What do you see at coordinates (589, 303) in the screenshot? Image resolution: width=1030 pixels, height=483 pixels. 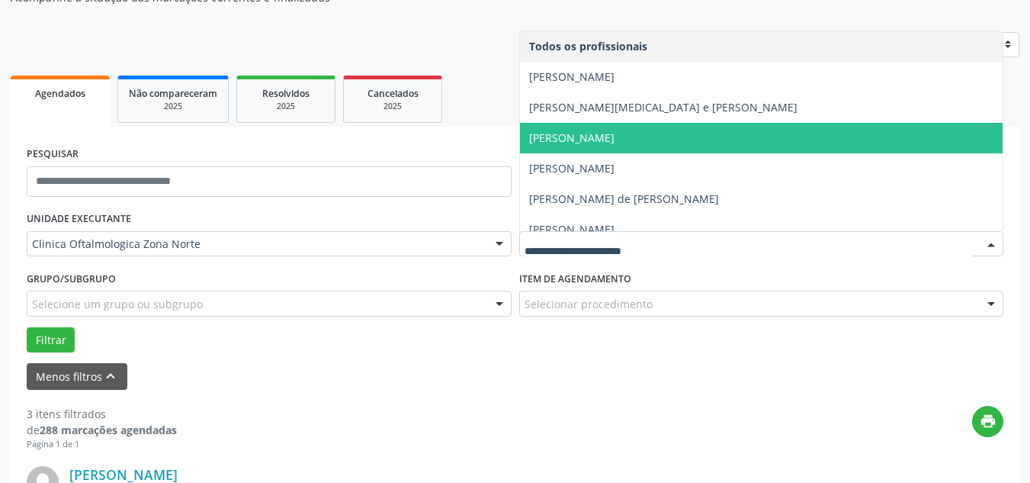 I see `span: Selecionar procedimento` at bounding box center [589, 303].